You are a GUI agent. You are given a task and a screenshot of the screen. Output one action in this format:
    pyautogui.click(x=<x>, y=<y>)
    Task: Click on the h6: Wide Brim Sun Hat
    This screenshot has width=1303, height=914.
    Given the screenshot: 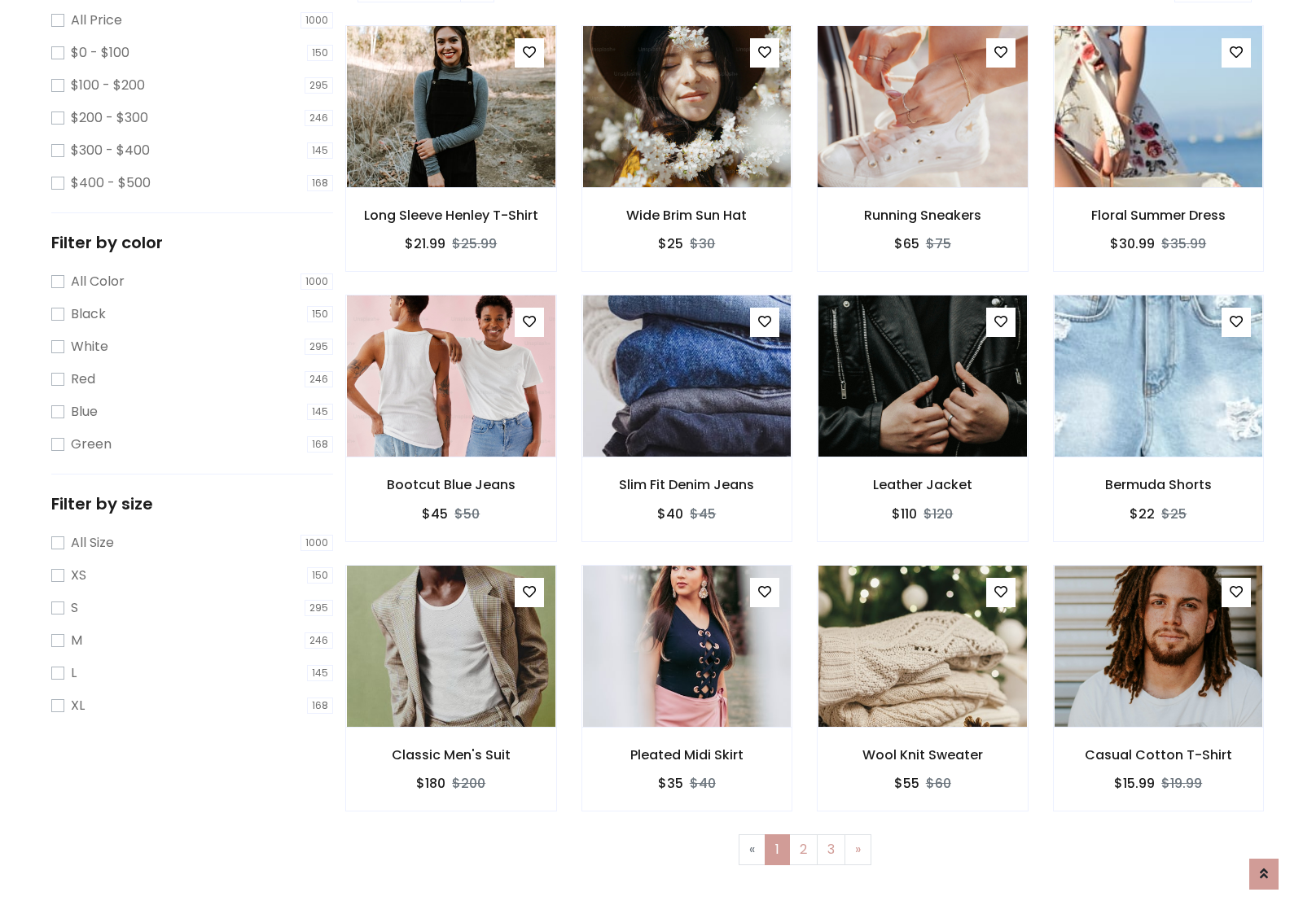 What is the action you would take?
    pyautogui.click(x=687, y=215)
    